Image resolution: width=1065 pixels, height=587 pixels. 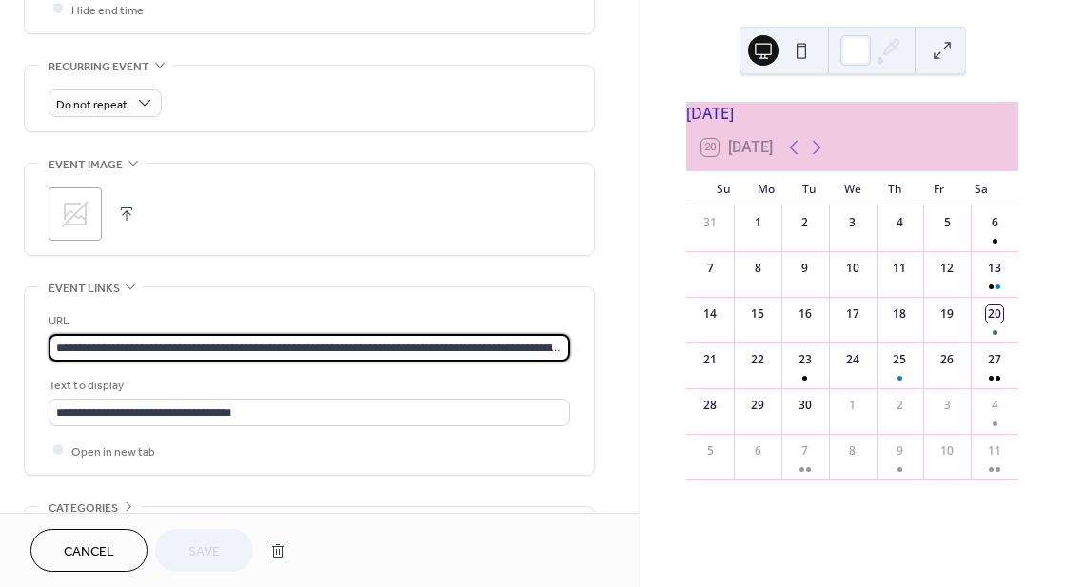 I want to click on span: Do not repeat, so click(x=91, y=104).